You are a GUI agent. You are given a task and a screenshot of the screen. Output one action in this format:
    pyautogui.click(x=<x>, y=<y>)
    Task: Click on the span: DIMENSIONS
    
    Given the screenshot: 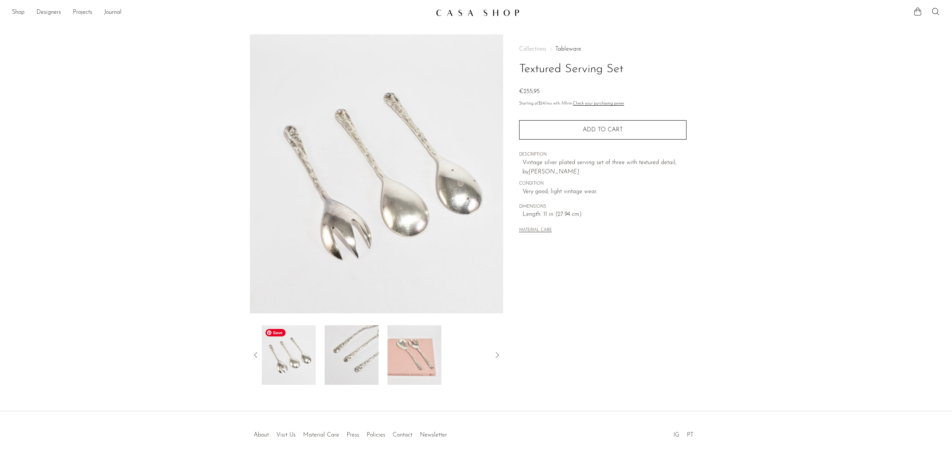 What is the action you would take?
    pyautogui.click(x=603, y=207)
    